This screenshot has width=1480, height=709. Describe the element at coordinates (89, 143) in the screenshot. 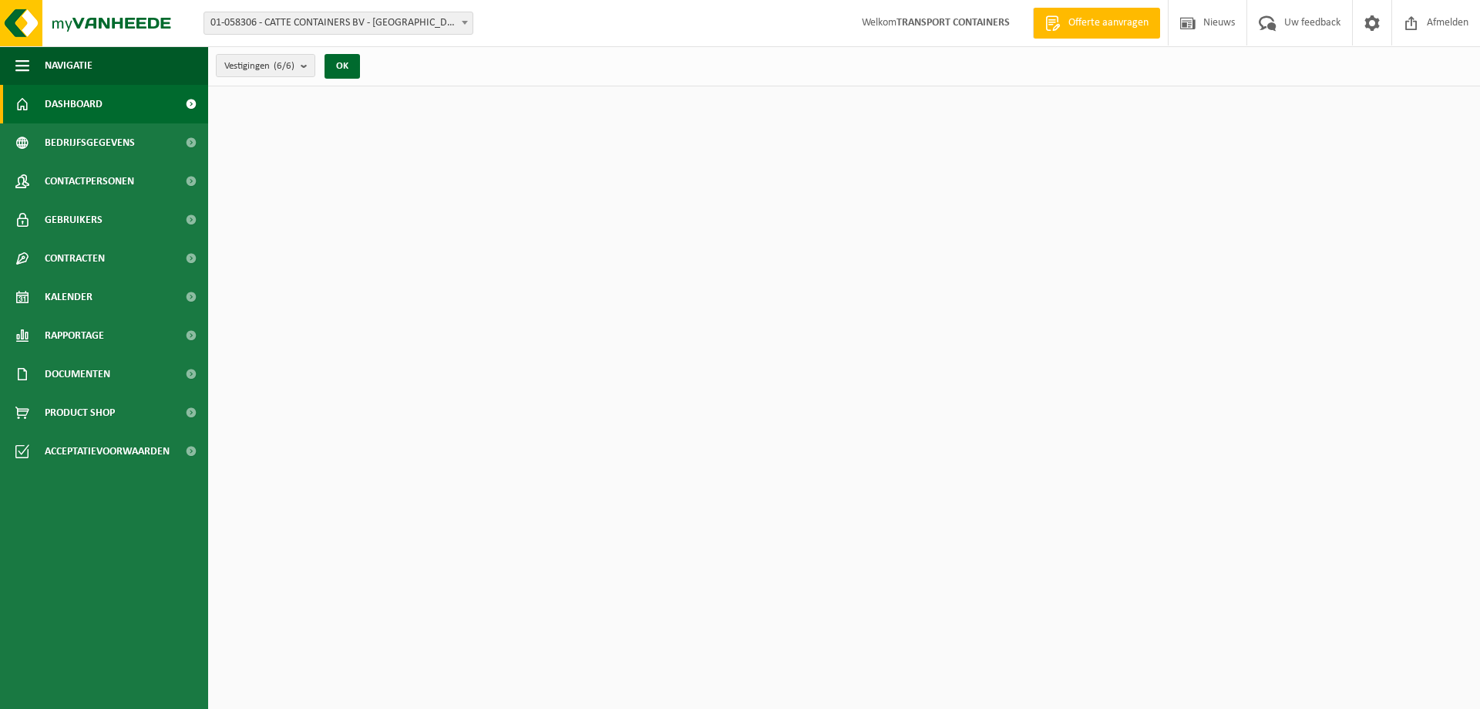

I see `span: Bedrijfsgegevens` at that location.